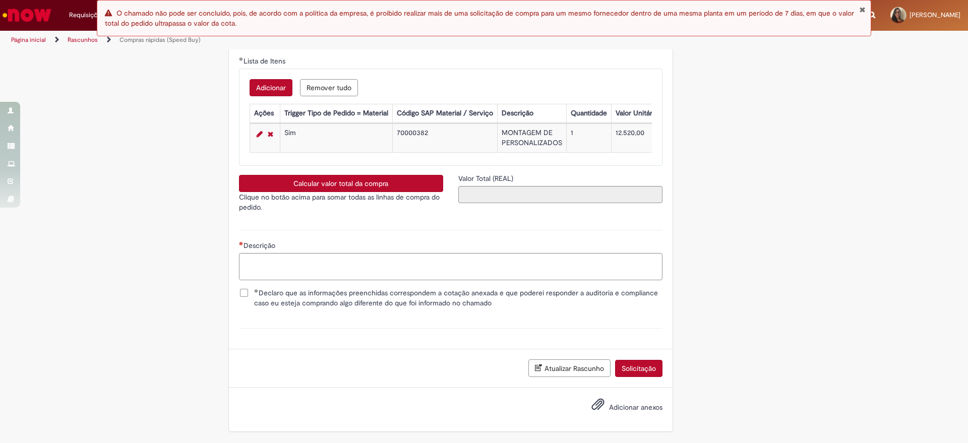  What do you see at coordinates (329, 88) in the screenshot?
I see `button: Remove all rows for Lista de Itens` at bounding box center [329, 88].